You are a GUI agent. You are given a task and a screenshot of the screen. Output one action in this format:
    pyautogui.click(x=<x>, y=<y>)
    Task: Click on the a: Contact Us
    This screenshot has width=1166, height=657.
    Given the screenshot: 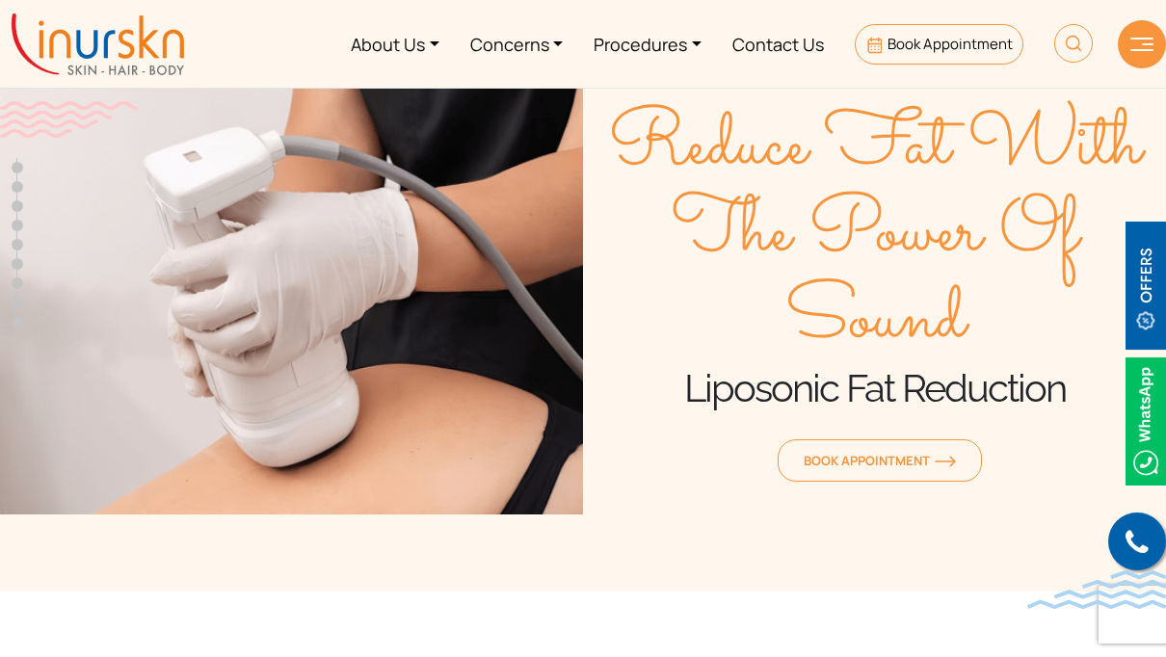 What is the action you would take?
    pyautogui.click(x=777, y=43)
    